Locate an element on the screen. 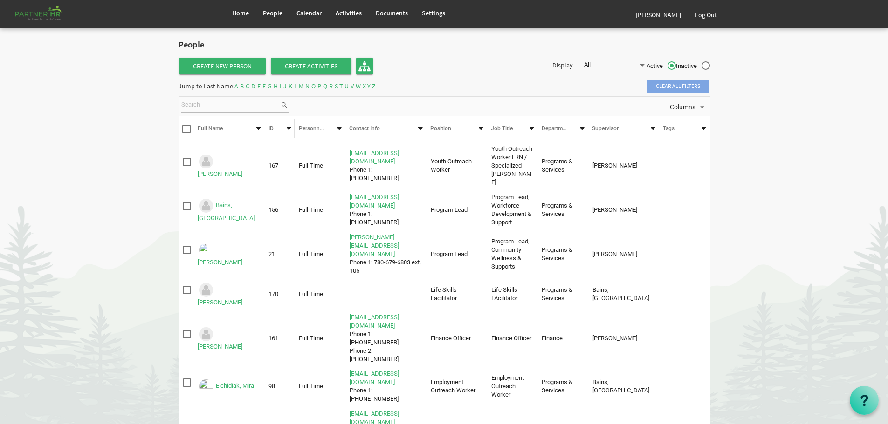 This screenshot has width=888, height=424. a: Elchidiak, Mira is located at coordinates (235, 386).